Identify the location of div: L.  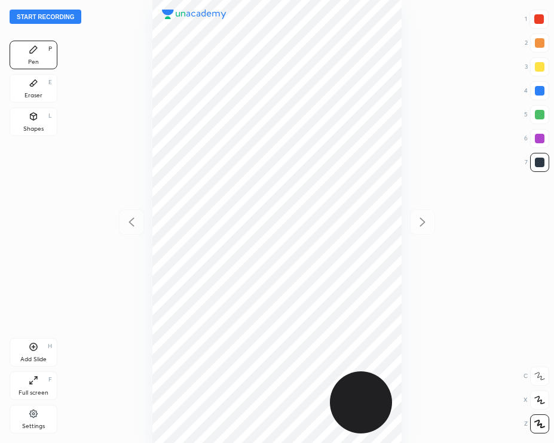
(50, 116).